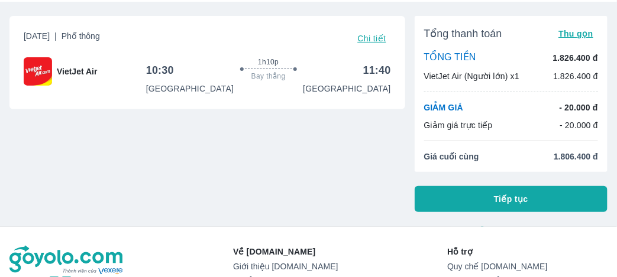 The height and width of the screenshot is (277, 617). Describe the element at coordinates (527, 252) in the screenshot. I see `p: Hỗ trợ` at that location.